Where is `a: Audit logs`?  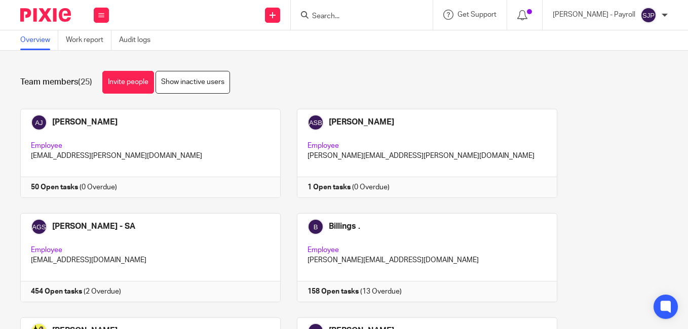 a: Audit logs is located at coordinates (138, 40).